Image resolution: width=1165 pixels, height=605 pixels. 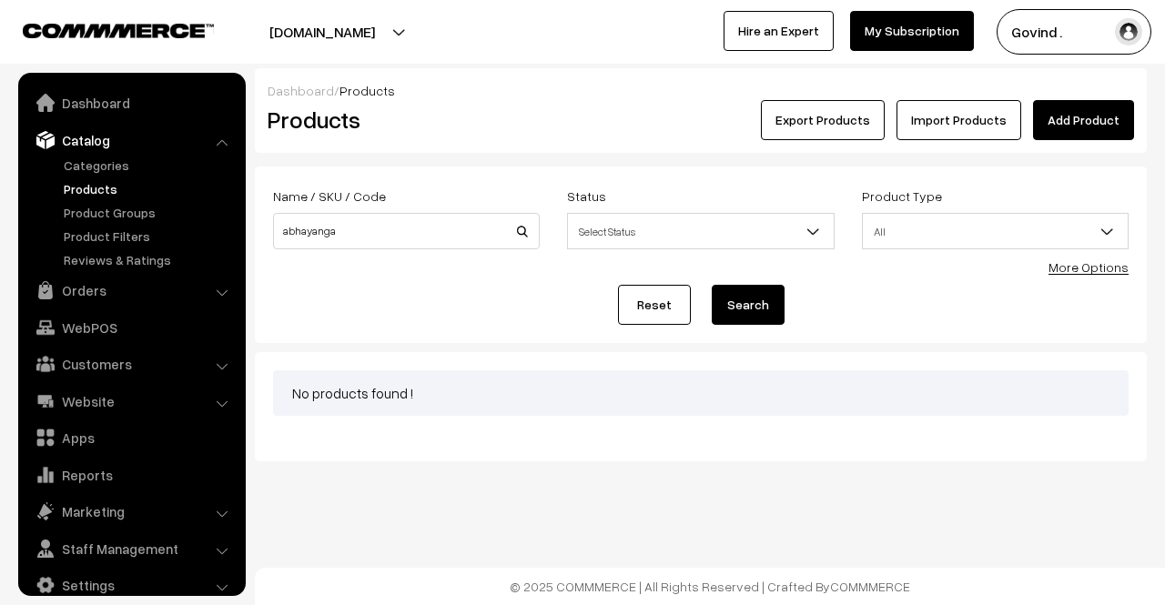 What do you see at coordinates (1088, 267) in the screenshot?
I see `a: More Options` at bounding box center [1088, 267].